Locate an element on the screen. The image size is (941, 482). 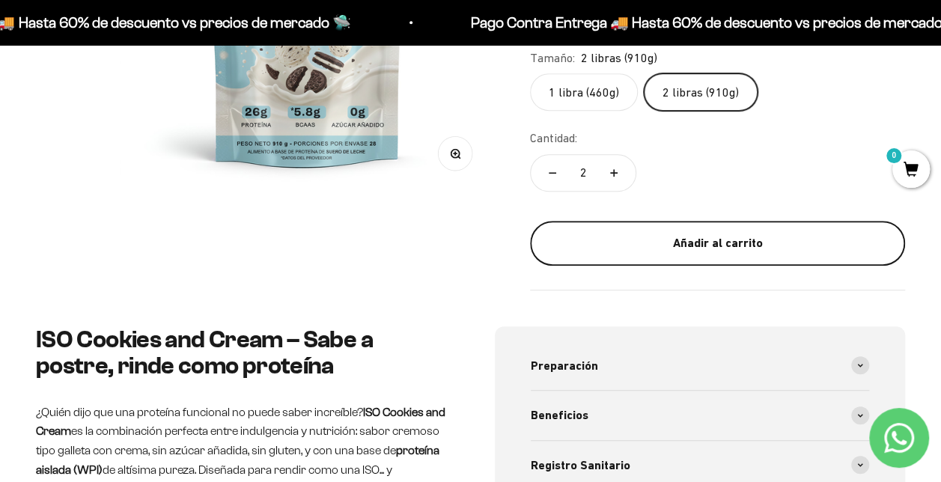
label: Cantidad: is located at coordinates (553, 138).